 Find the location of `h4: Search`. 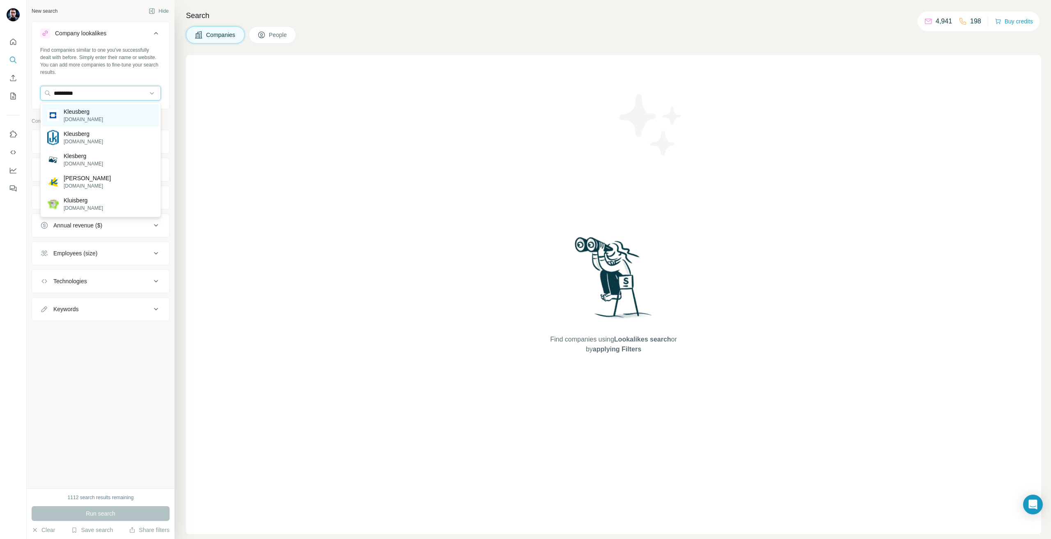

h4: Search is located at coordinates (613, 16).